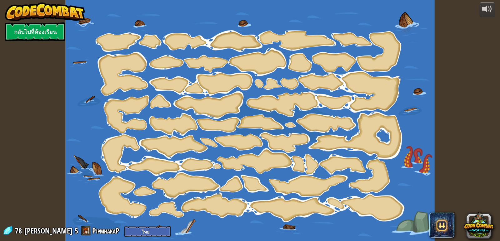  Describe the element at coordinates (76, 231) in the screenshot. I see `span: 5` at that location.